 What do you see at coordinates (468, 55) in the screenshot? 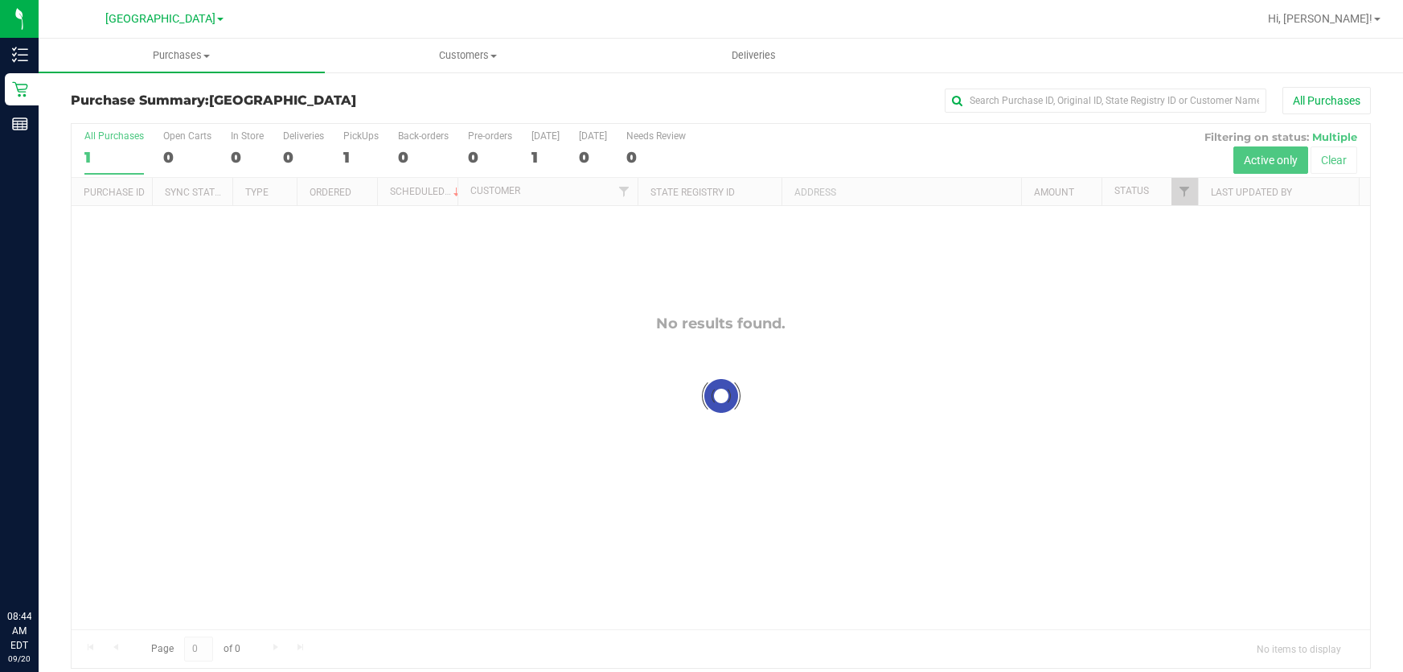
I see `span: Customers` at bounding box center [468, 55].